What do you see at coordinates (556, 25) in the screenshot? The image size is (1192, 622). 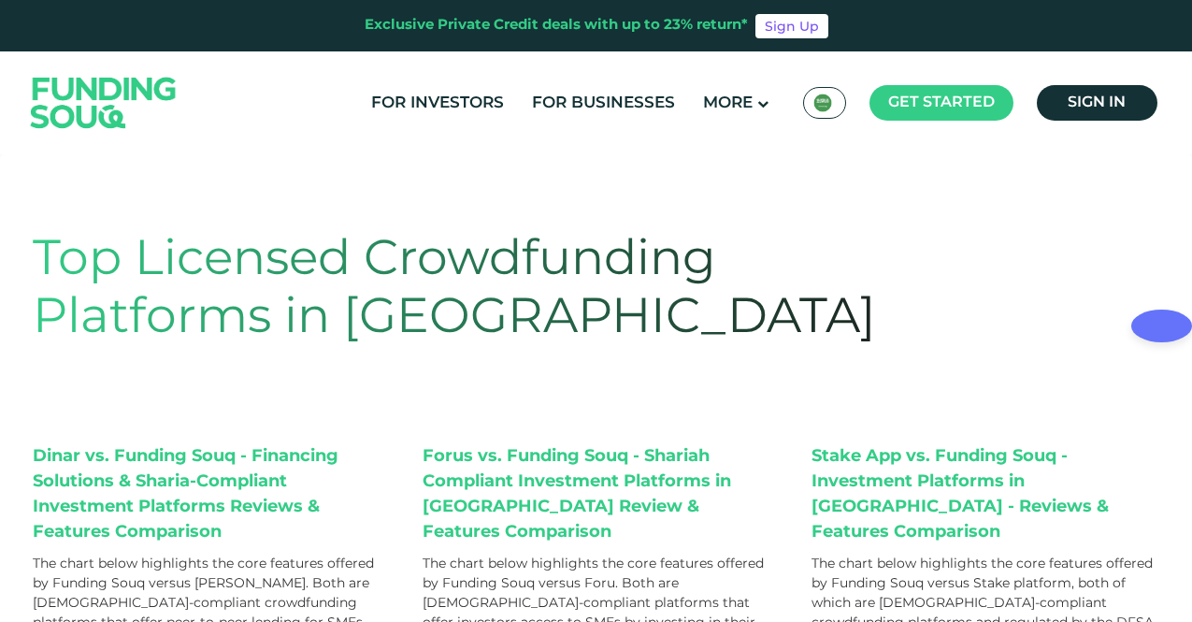 I see `div: Exclusive Private Credit deals with up to 23% return*` at bounding box center [556, 25].